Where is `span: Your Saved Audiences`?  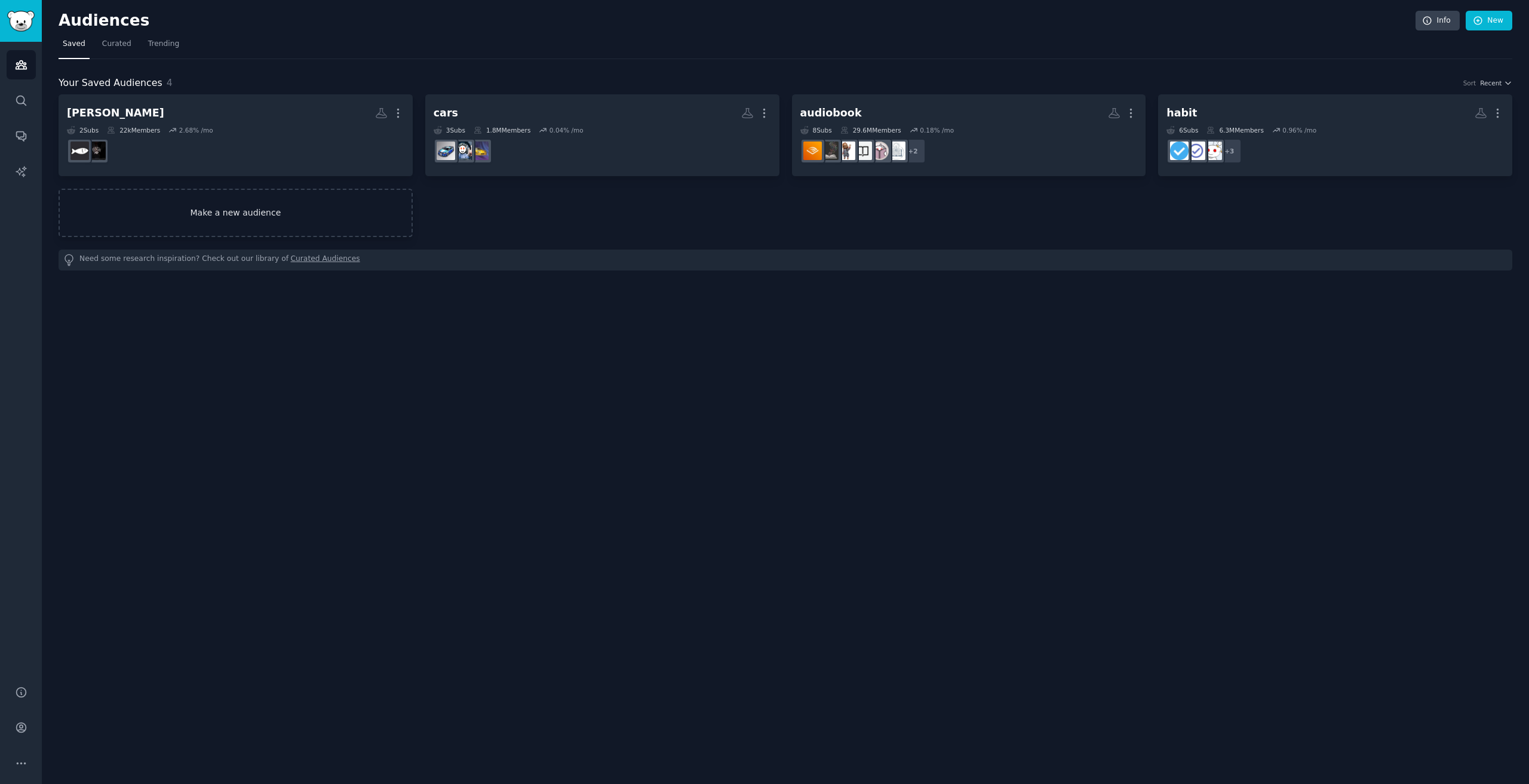
span: Your Saved Audiences is located at coordinates (110, 83).